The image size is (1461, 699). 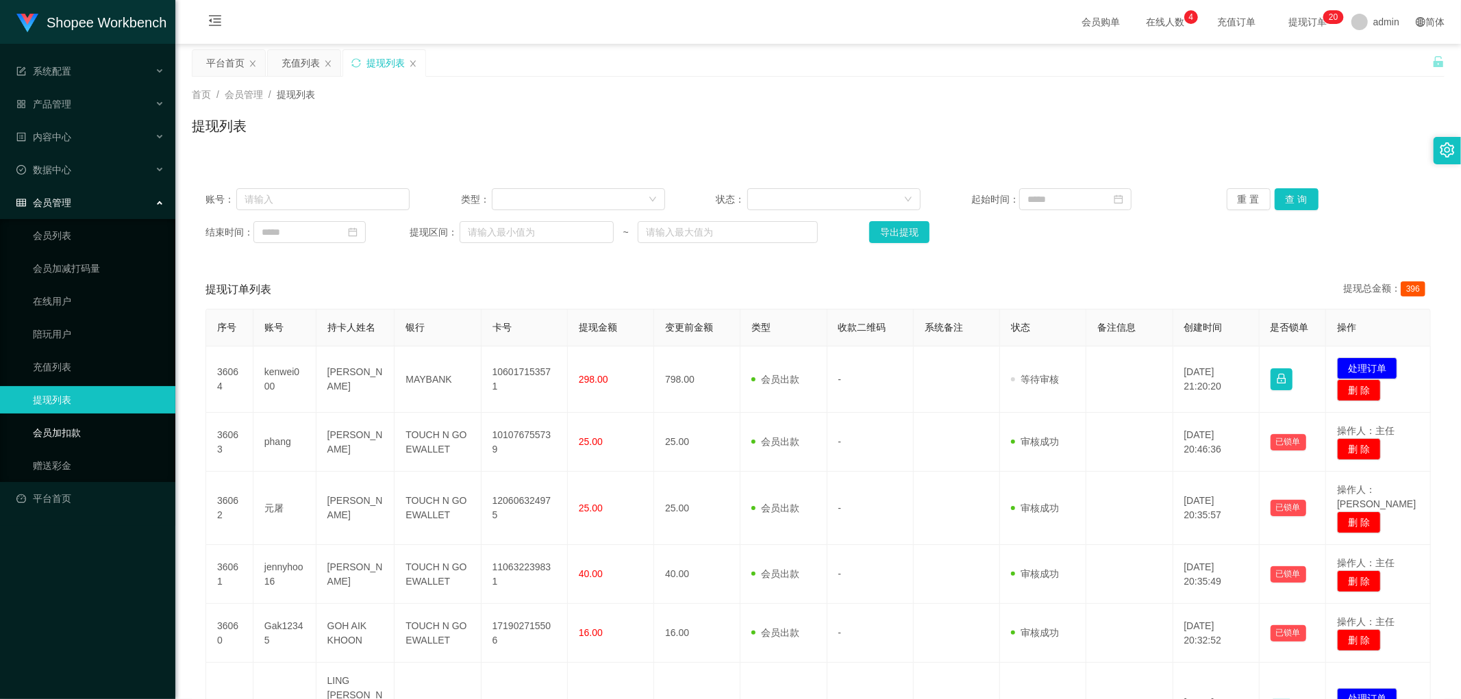 I want to click on i: 图标: check-circle-o, so click(x=21, y=170).